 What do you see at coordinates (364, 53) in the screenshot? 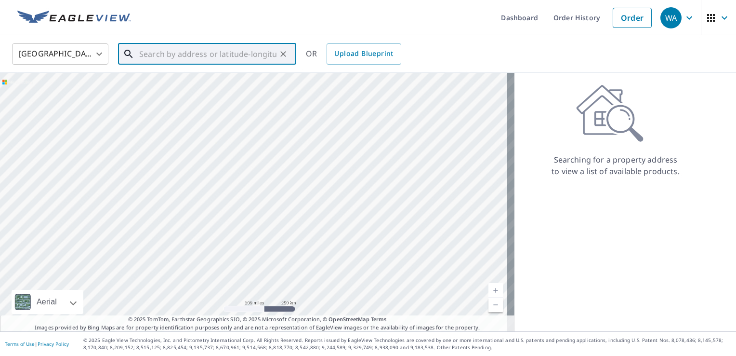
I see `span: Upload Blueprint` at bounding box center [364, 53].